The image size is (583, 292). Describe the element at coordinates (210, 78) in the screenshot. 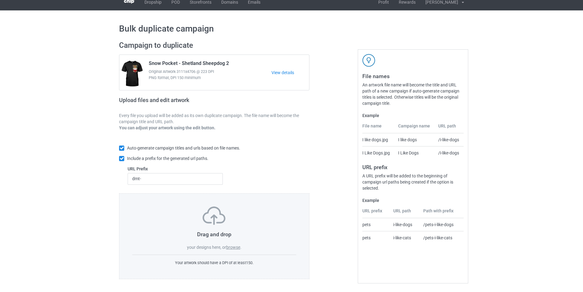

I see `span: PNG format, DPI 150 minimum` at that location.